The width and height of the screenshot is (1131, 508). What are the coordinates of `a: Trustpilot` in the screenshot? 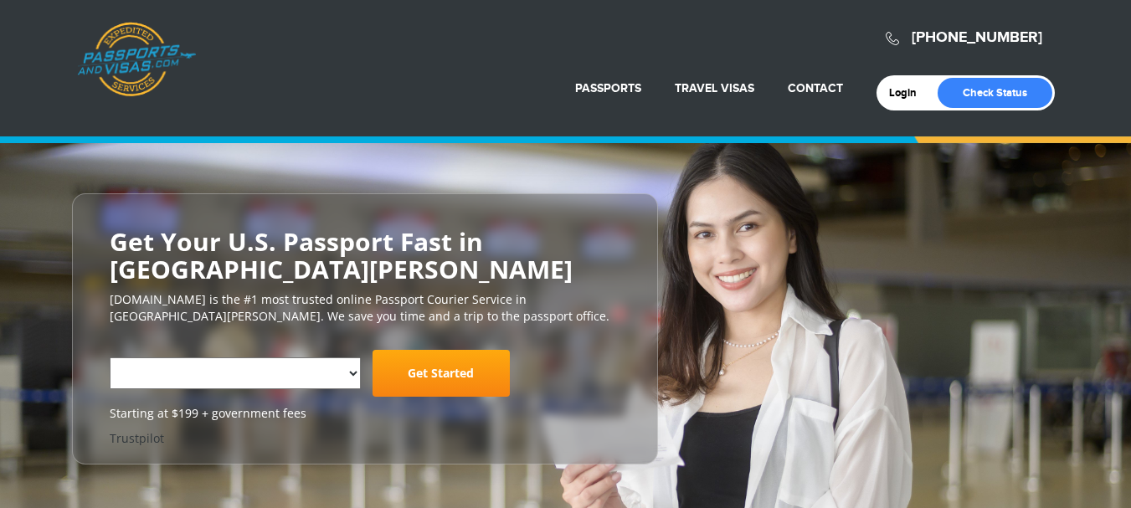 It's located at (136, 438).